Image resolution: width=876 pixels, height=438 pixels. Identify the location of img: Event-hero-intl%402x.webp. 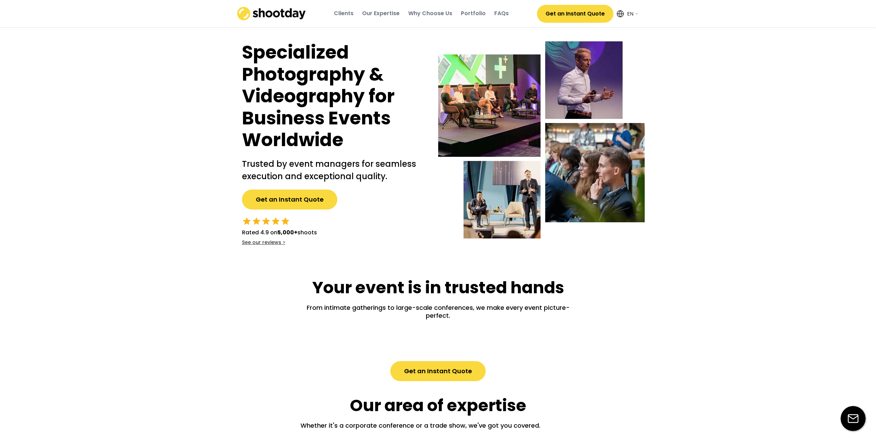
(541, 140).